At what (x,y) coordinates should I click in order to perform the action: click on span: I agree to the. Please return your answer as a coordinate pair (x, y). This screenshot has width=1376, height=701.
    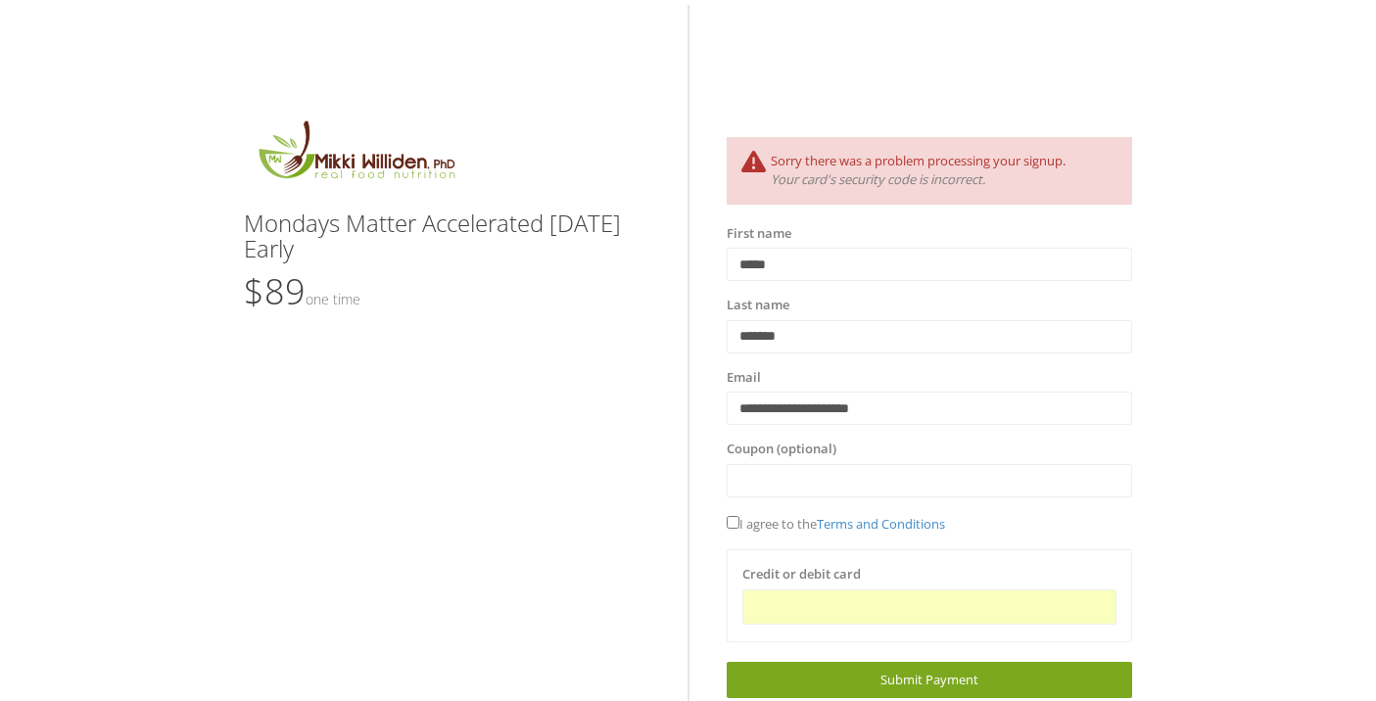
    Looking at the image, I should click on (835, 524).